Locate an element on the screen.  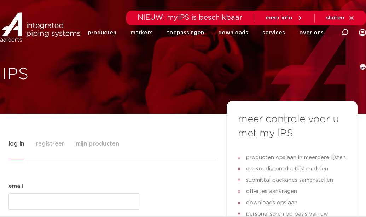
span: eenvoudig productlijsten delen is located at coordinates (286, 169).